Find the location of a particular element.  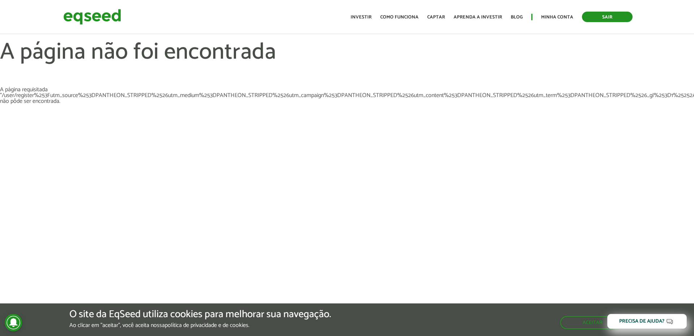

button: Aceitar is located at coordinates (593, 322).